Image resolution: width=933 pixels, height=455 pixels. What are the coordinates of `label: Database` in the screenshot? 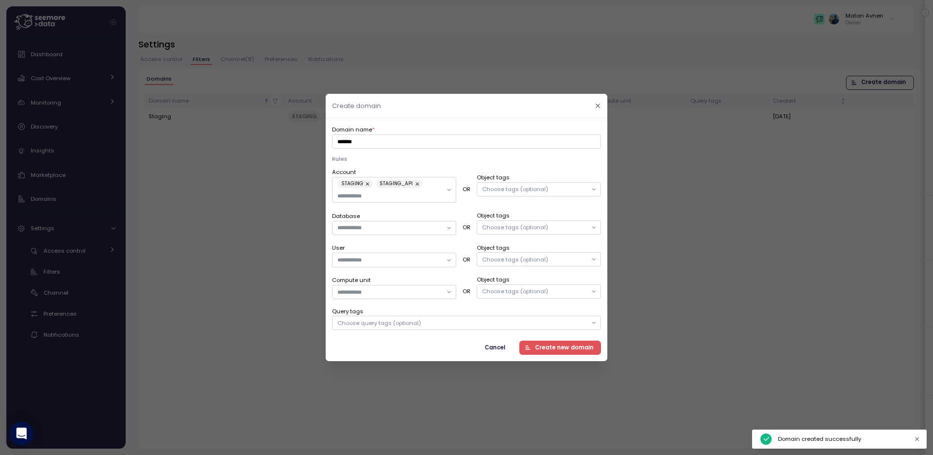 It's located at (346, 217).